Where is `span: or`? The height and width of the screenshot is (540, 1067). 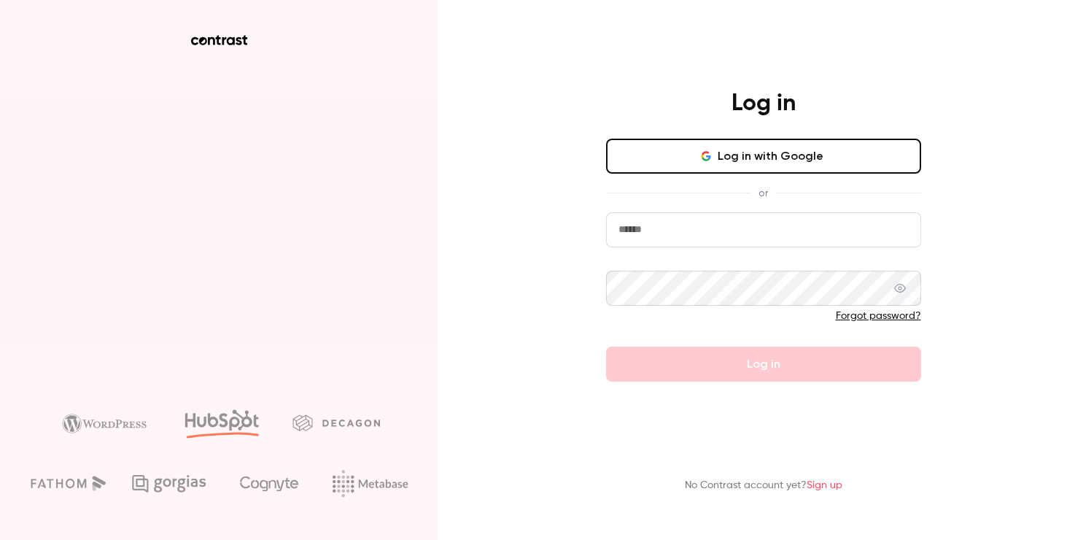
span: or is located at coordinates (763, 193).